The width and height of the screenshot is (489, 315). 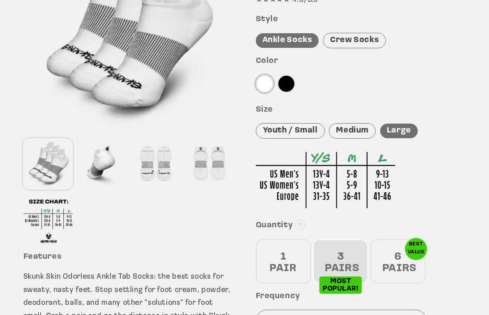 I want to click on div: Ankle Socks, so click(x=287, y=40).